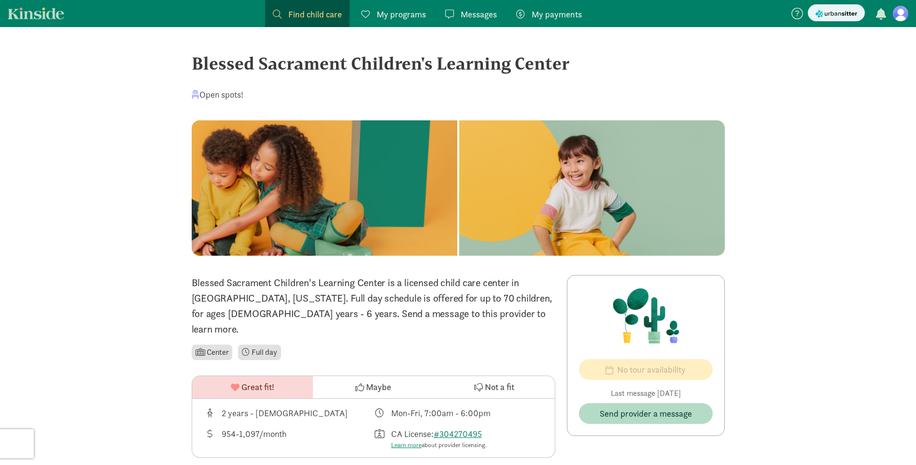  Describe the element at coordinates (494, 387) in the screenshot. I see `button: Not a fit` at that location.